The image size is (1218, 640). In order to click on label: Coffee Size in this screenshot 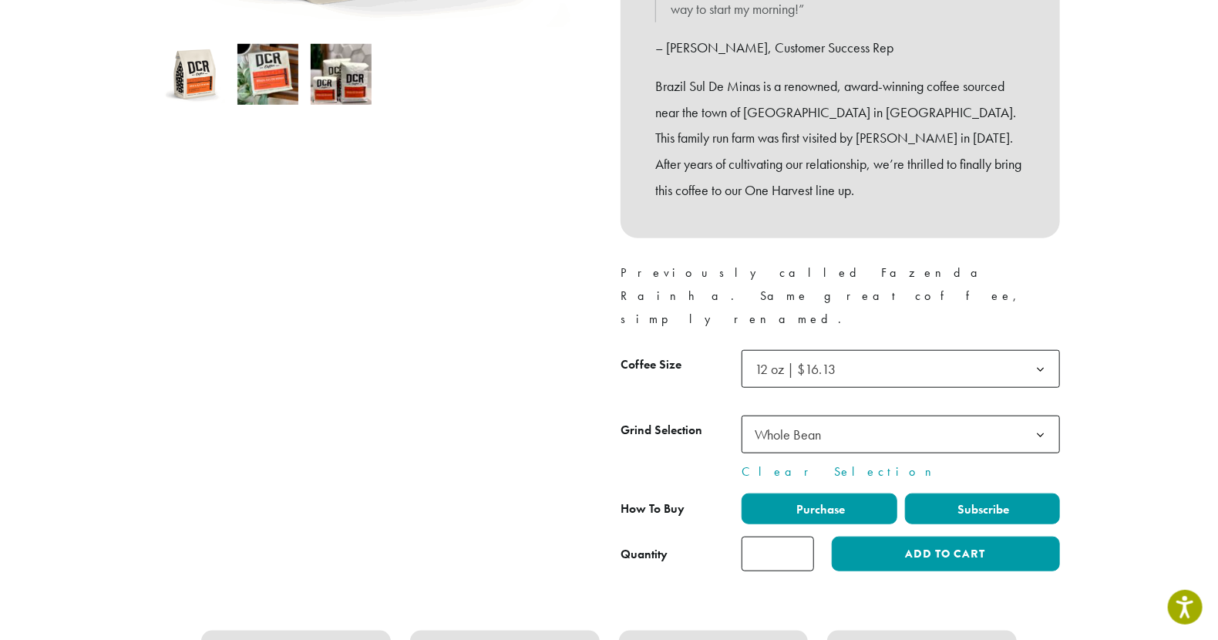, I will do `click(681, 365)`.